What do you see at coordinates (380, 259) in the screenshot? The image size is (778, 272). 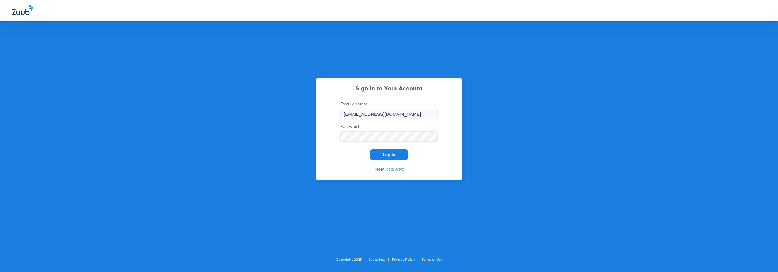 I see `li: Zuub, Inc.` at bounding box center [380, 259].